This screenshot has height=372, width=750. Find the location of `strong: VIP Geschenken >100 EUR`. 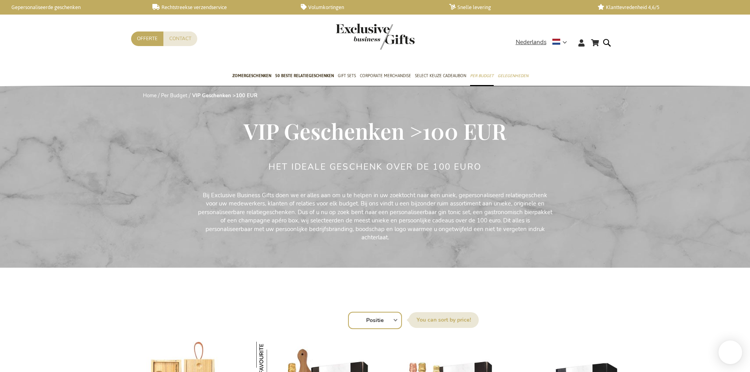

strong: VIP Geschenken >100 EUR is located at coordinates (225, 96).